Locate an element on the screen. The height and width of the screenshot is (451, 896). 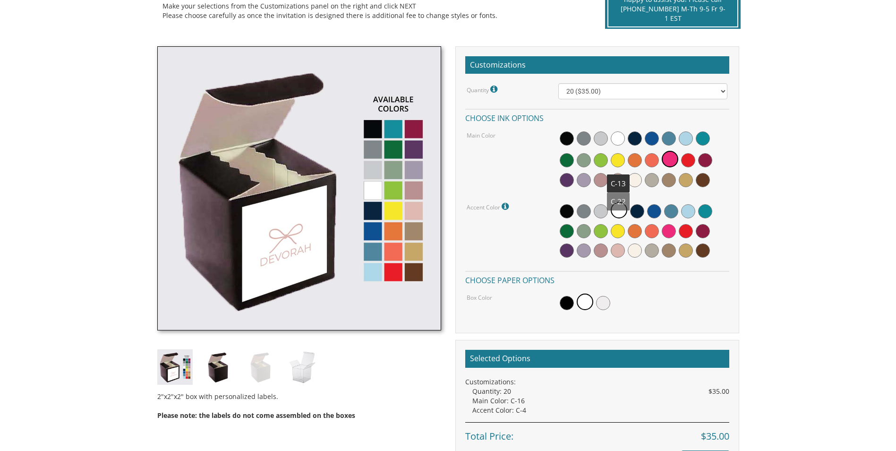
h2: Selected Options is located at coordinates (597, 359).